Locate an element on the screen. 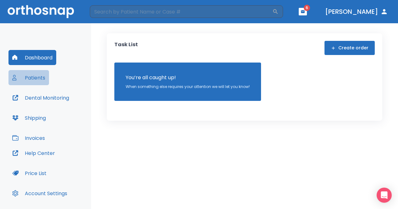 The width and height of the screenshot is (398, 209). div: Open Intercom Messenger is located at coordinates (384, 195).